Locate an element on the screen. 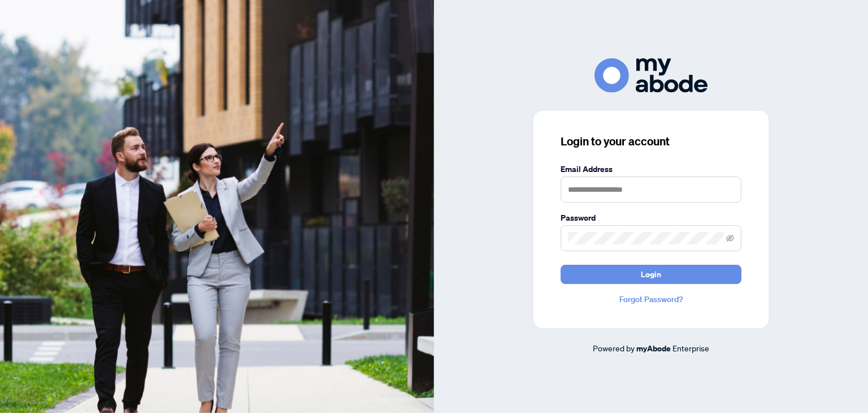 The image size is (868, 413). span: Powered by is located at coordinates (614, 348).